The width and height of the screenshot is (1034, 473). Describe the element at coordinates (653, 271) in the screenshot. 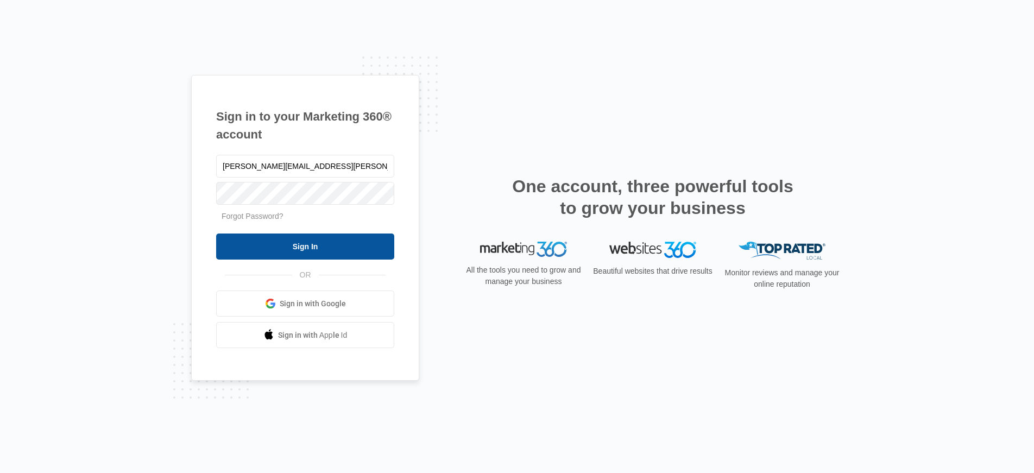

I see `p: Beautiful websites that drive results` at that location.